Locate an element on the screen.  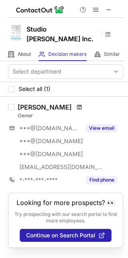
img: ContactOut v5.3.10 is located at coordinates (40, 10).